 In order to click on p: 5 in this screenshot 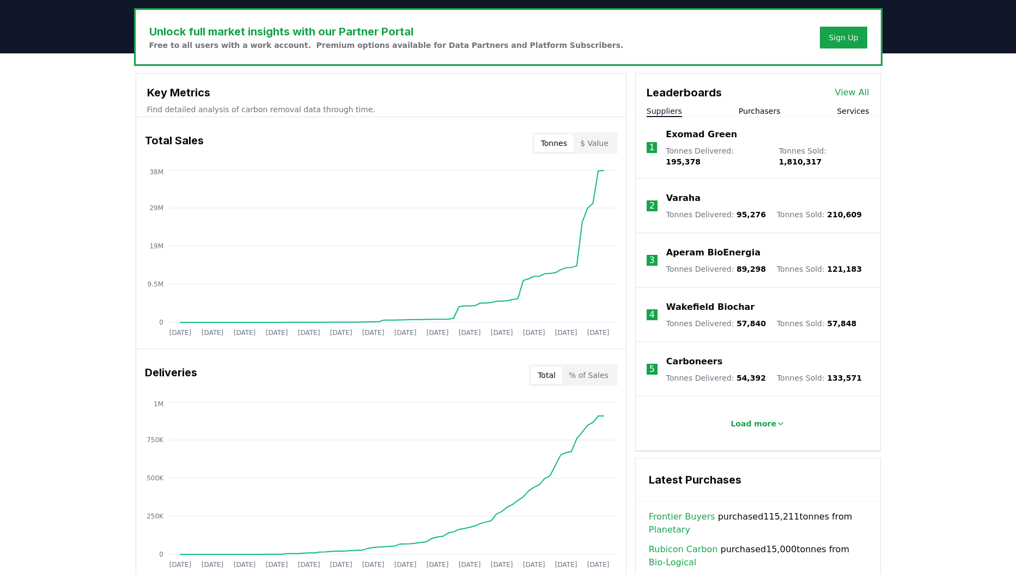, I will do `click(652, 369)`.